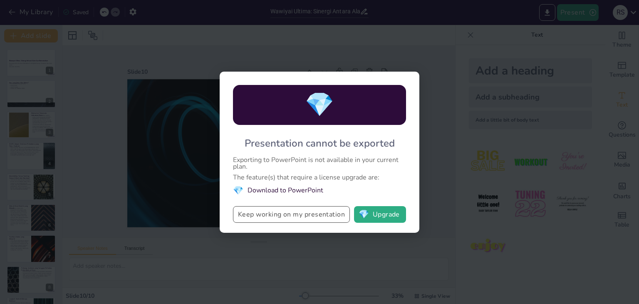 Image resolution: width=639 pixels, height=304 pixels. I want to click on div: The feature(s) that require a license upgrade are:, so click(320, 177).